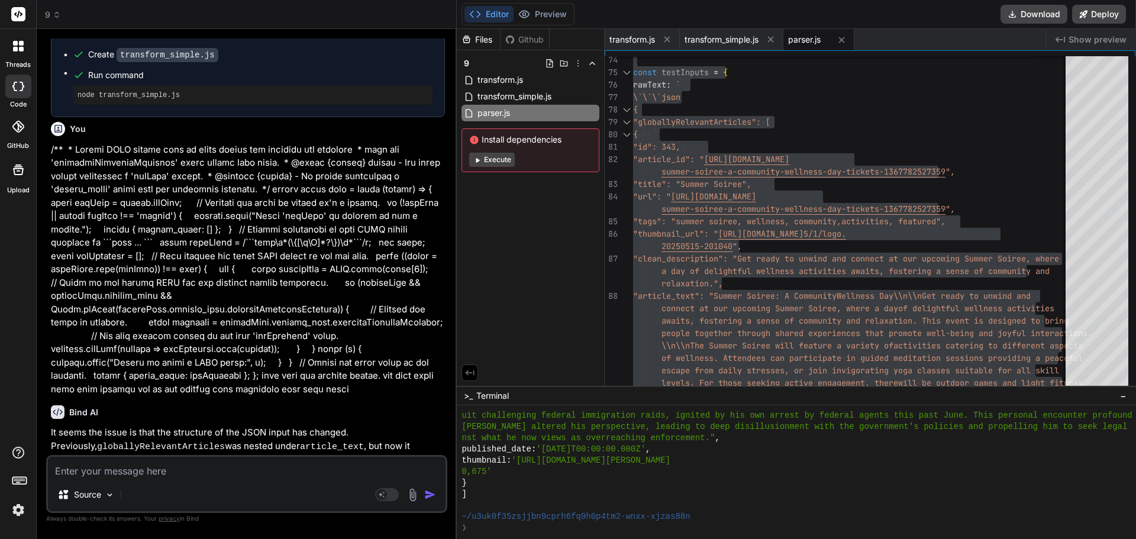 The height and width of the screenshot is (539, 1136). I want to click on div: Create, so click(153, 54).